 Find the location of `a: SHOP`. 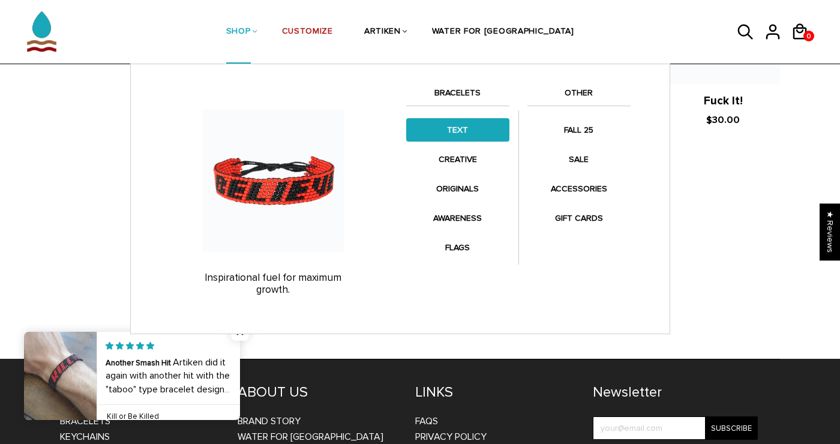

a: SHOP is located at coordinates (238, 32).